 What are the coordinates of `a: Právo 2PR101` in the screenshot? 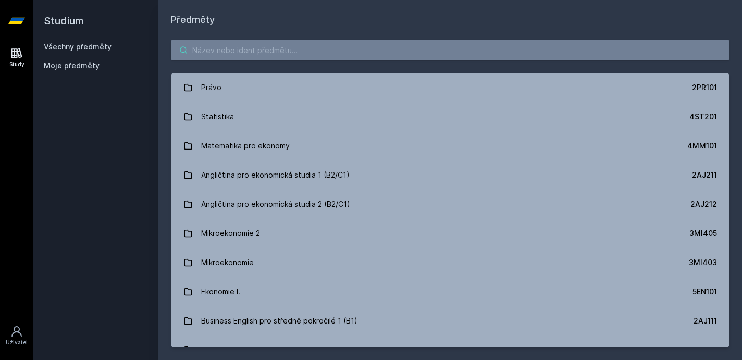 It's located at (450, 88).